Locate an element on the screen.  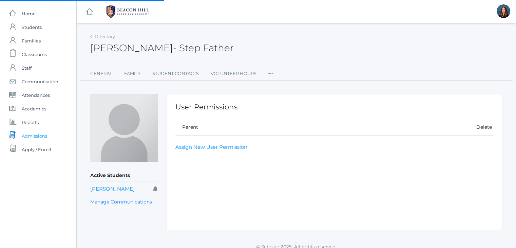
span: Admissions is located at coordinates (34, 136).